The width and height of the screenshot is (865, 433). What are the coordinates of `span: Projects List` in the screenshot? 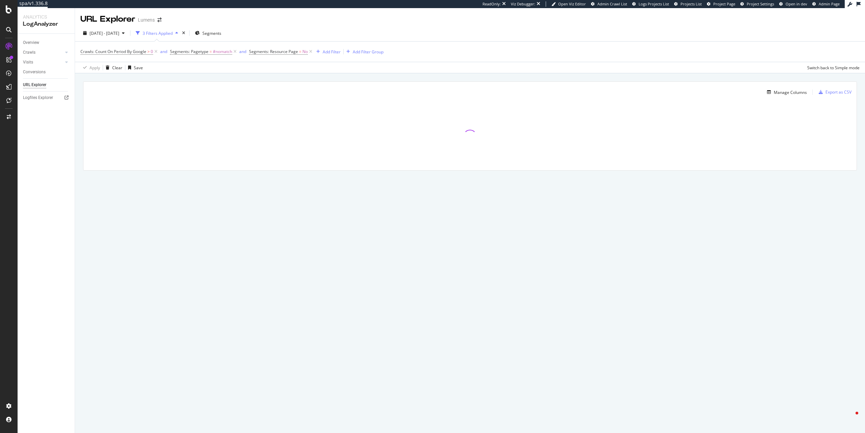 It's located at (691, 4).